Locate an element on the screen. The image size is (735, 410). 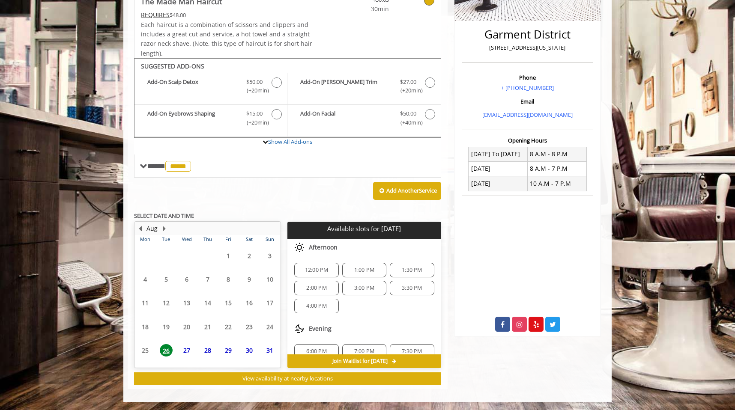
td: 8 A.M - 8 P.M is located at coordinates (557, 154).